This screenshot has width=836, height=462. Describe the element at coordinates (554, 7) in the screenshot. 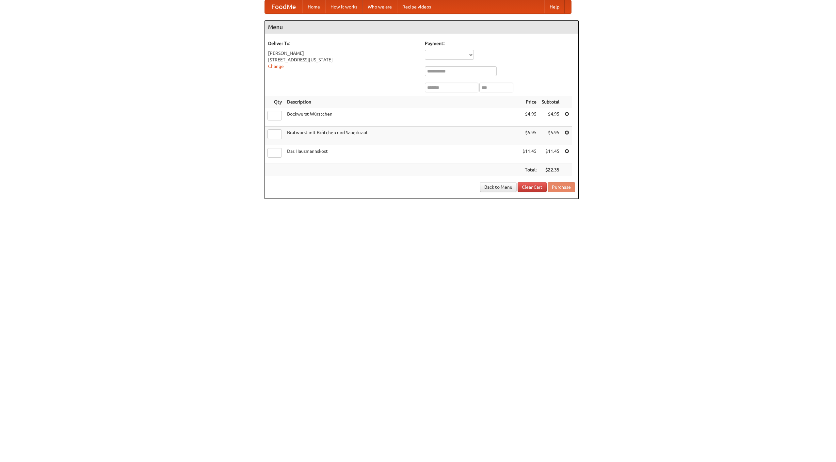

I see `a: Help` at that location.